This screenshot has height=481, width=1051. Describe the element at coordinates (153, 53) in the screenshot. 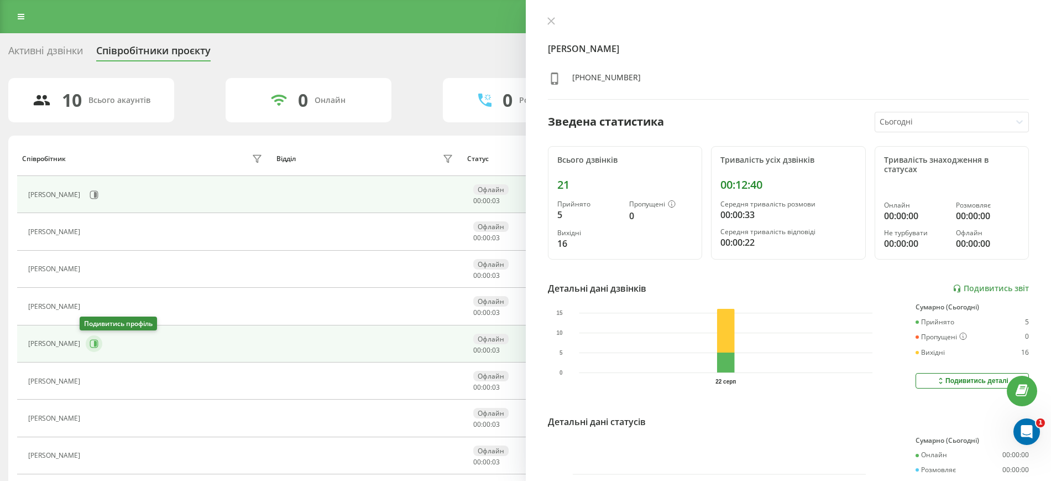

I see `div: Співробітники проєкту` at that location.